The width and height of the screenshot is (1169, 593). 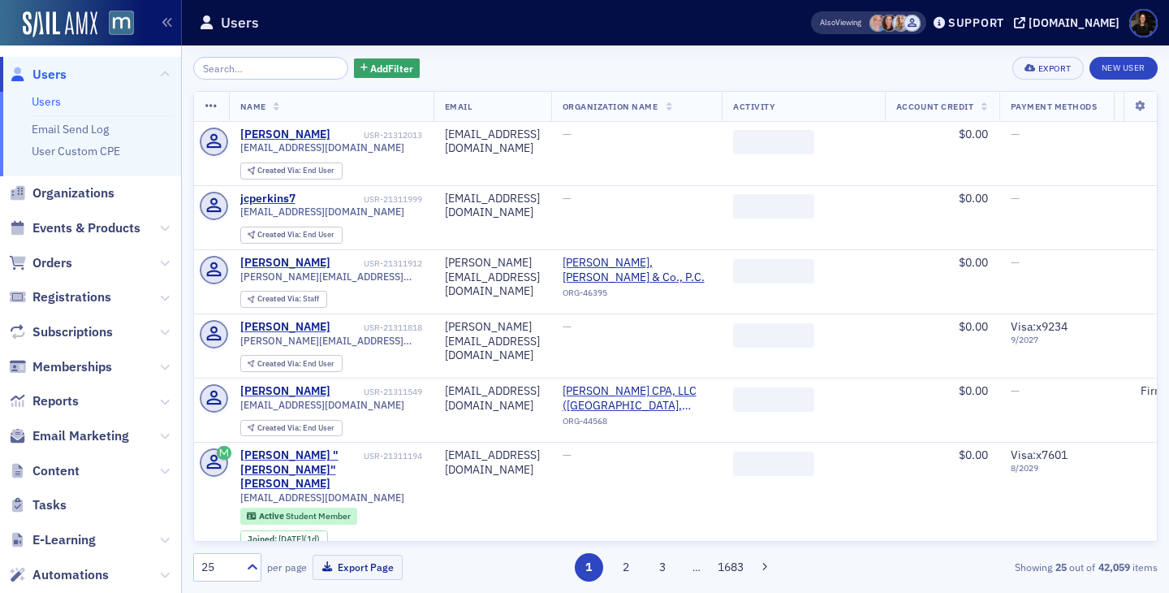 I want to click on span: Account Credit, so click(x=934, y=106).